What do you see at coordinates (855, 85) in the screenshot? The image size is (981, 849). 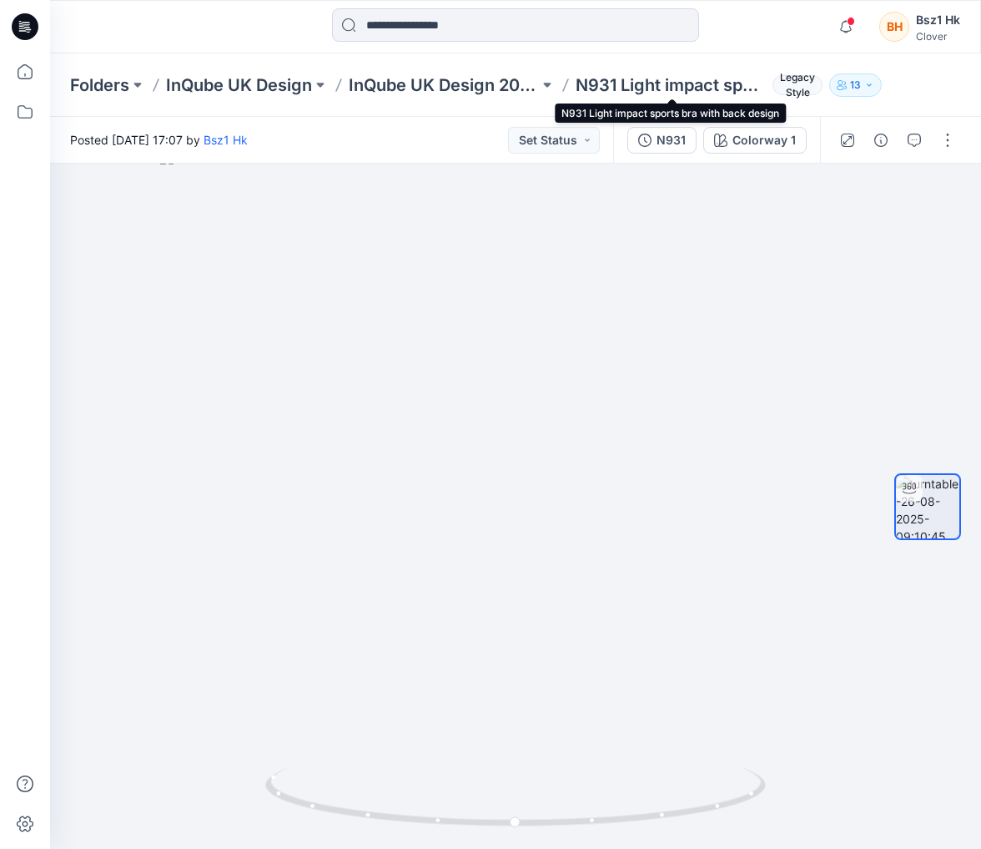 I see `p: 13` at bounding box center [855, 85].